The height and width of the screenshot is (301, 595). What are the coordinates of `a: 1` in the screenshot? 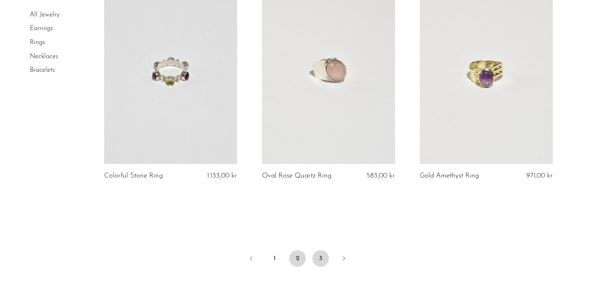 It's located at (274, 259).